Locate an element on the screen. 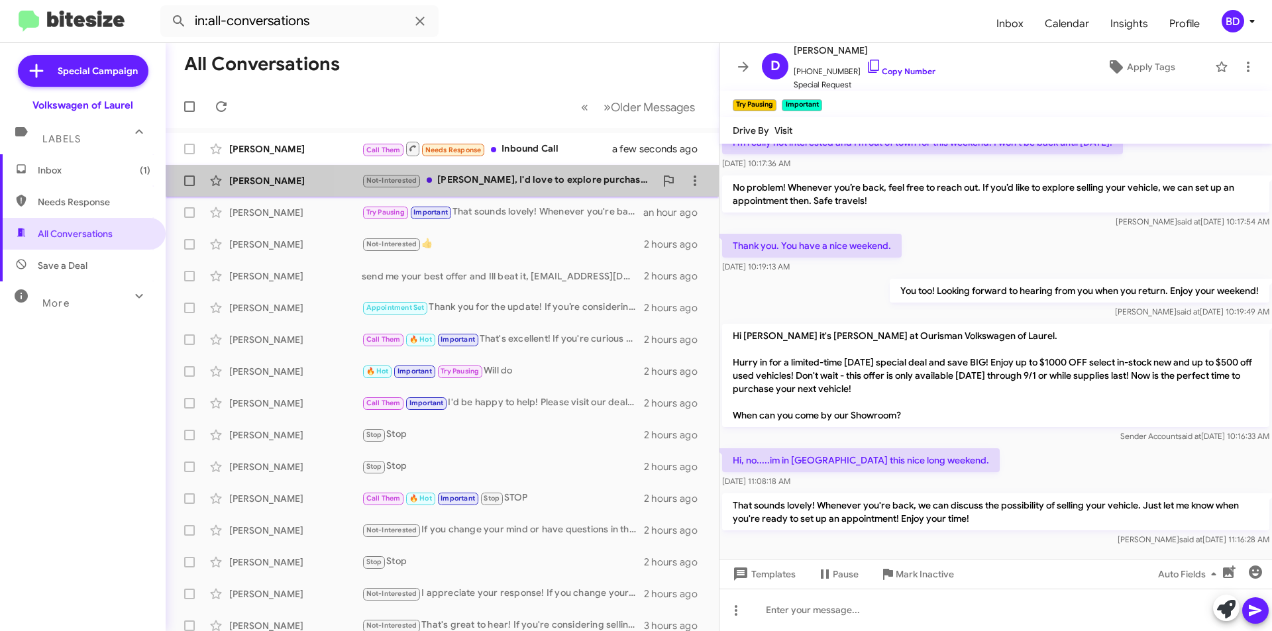  div: I'd be happy to help! Please visit our dealership this weekend to explore your options. What time... is located at coordinates (503, 403).